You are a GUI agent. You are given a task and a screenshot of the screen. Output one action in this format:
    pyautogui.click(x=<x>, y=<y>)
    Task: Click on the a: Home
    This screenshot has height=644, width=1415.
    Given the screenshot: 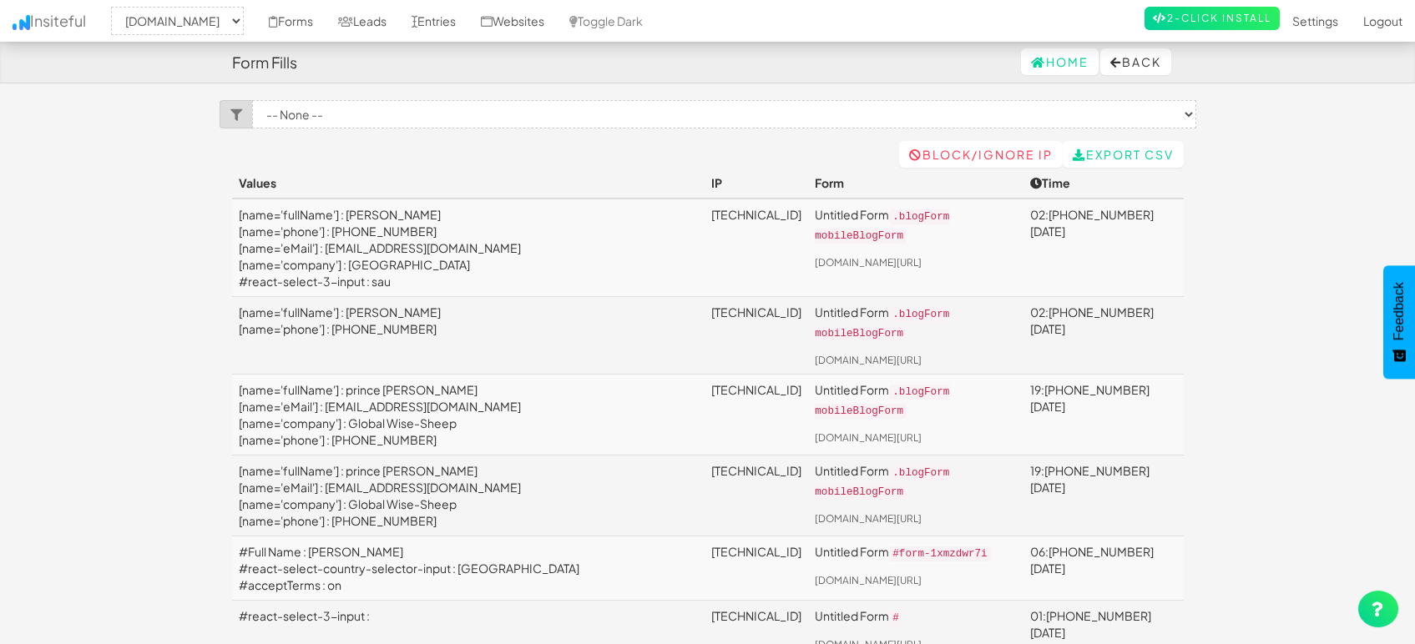 What is the action you would take?
    pyautogui.click(x=1059, y=62)
    